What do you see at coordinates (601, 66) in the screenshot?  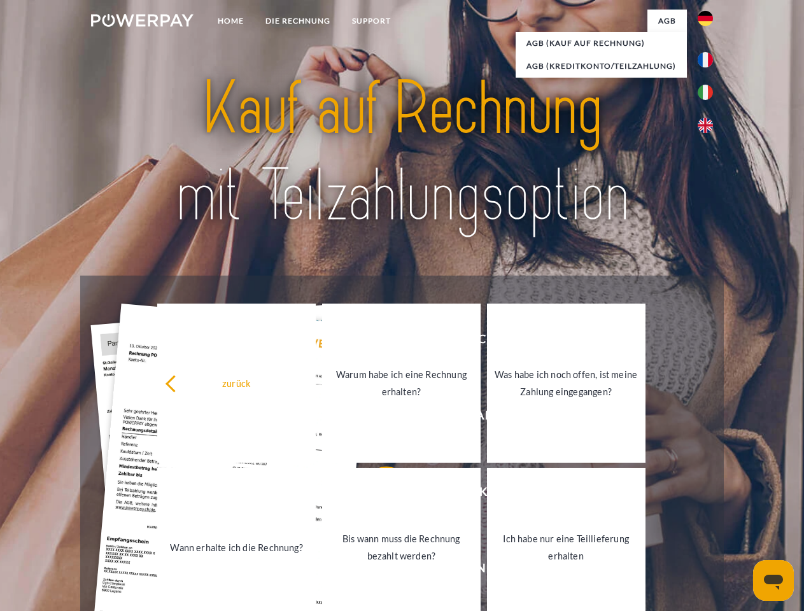 I see `a: AGB (Kreditkonto/Teilzahlung)` at bounding box center [601, 66].